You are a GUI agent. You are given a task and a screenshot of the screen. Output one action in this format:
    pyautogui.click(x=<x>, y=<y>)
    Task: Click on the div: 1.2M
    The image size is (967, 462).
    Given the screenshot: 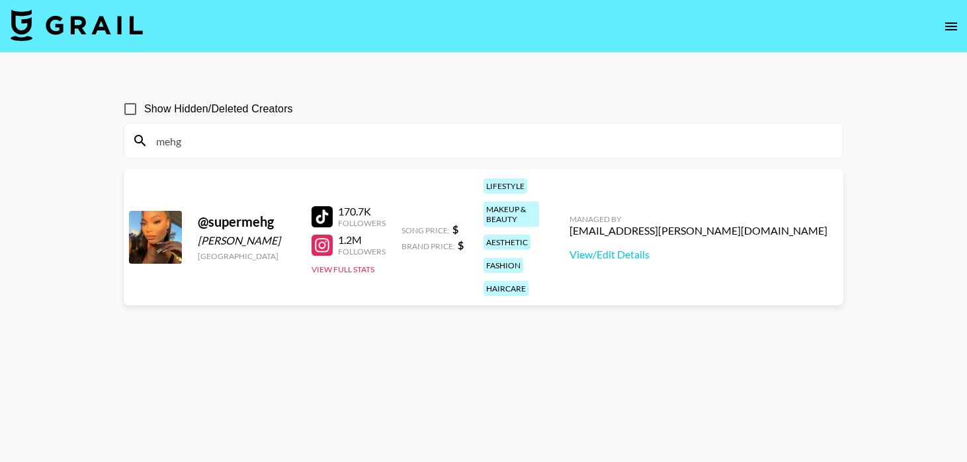 What is the action you would take?
    pyautogui.click(x=362, y=240)
    